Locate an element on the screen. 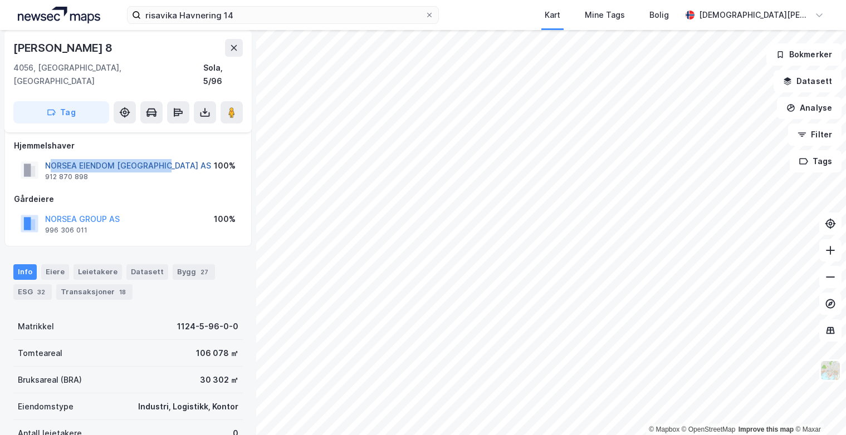 This screenshot has height=435, width=846. img: Z is located at coordinates (830, 371).